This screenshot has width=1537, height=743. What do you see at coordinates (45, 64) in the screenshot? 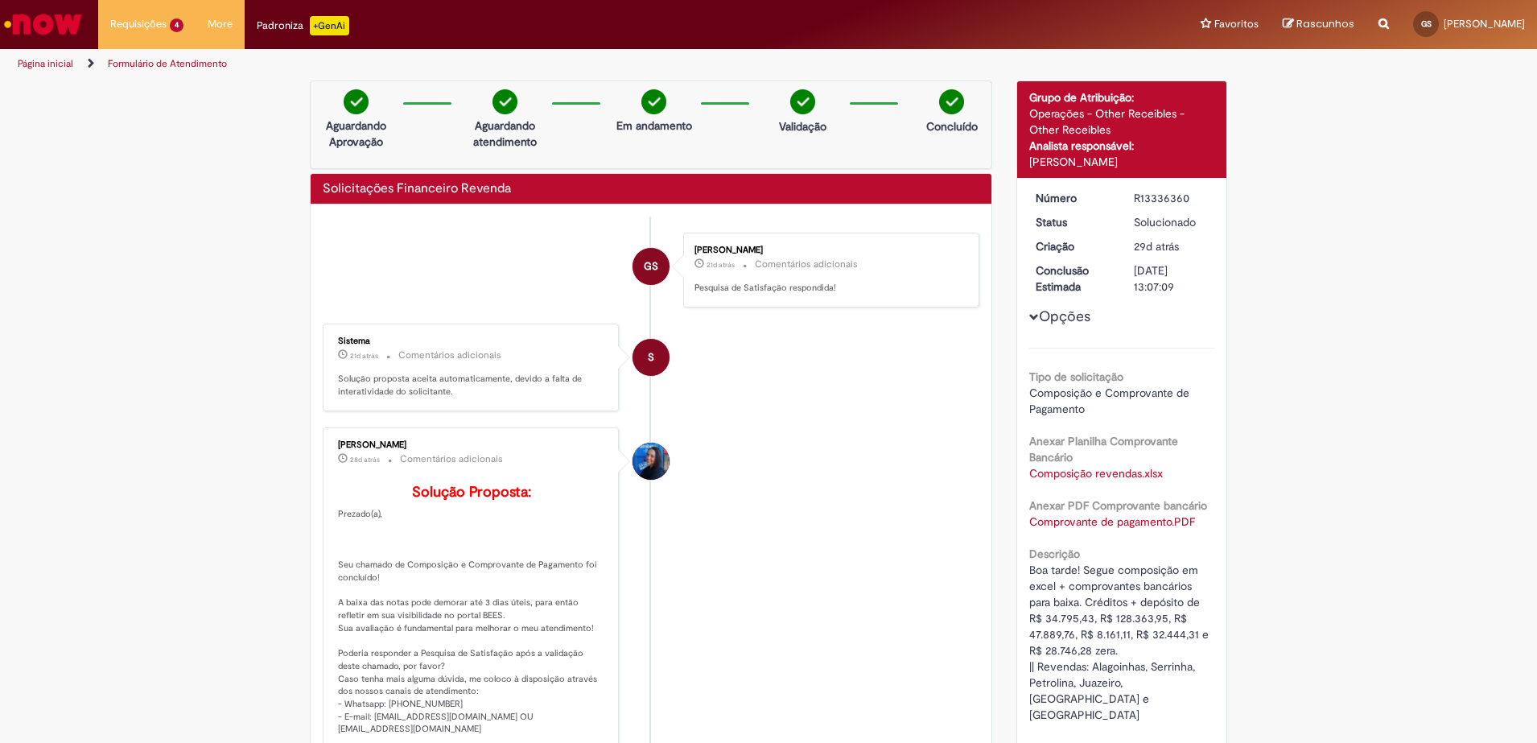
I see `a: Página inicial` at bounding box center [45, 64].